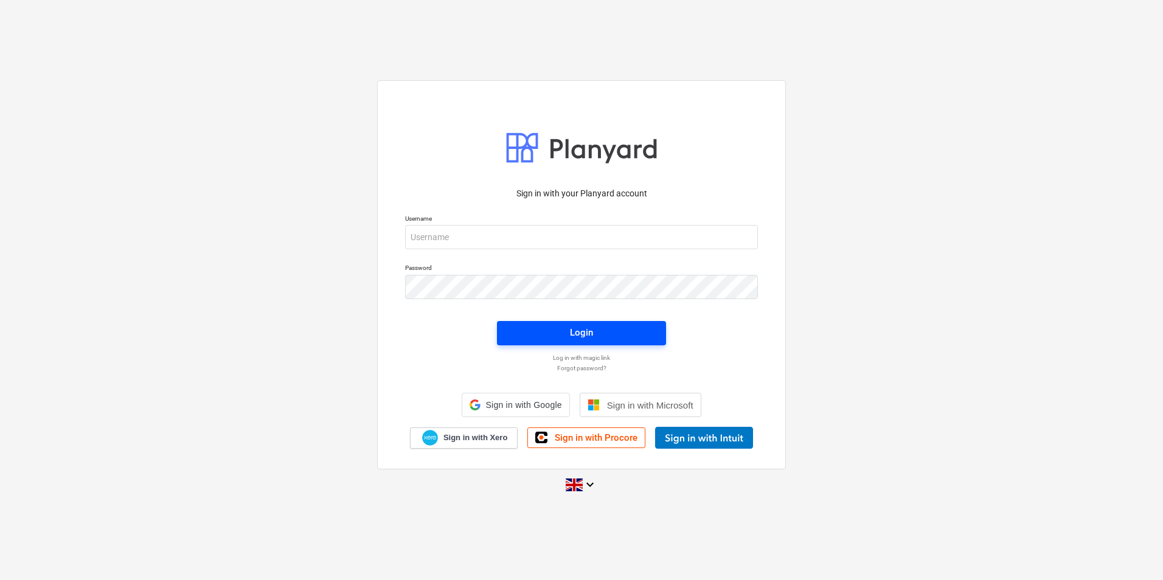 The width and height of the screenshot is (1163, 580). What do you see at coordinates (582, 368) in the screenshot?
I see `a: Forgot password?` at bounding box center [582, 368].